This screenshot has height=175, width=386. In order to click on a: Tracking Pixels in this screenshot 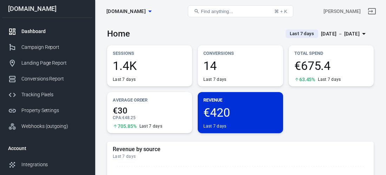, I will do `click(47, 94)`.